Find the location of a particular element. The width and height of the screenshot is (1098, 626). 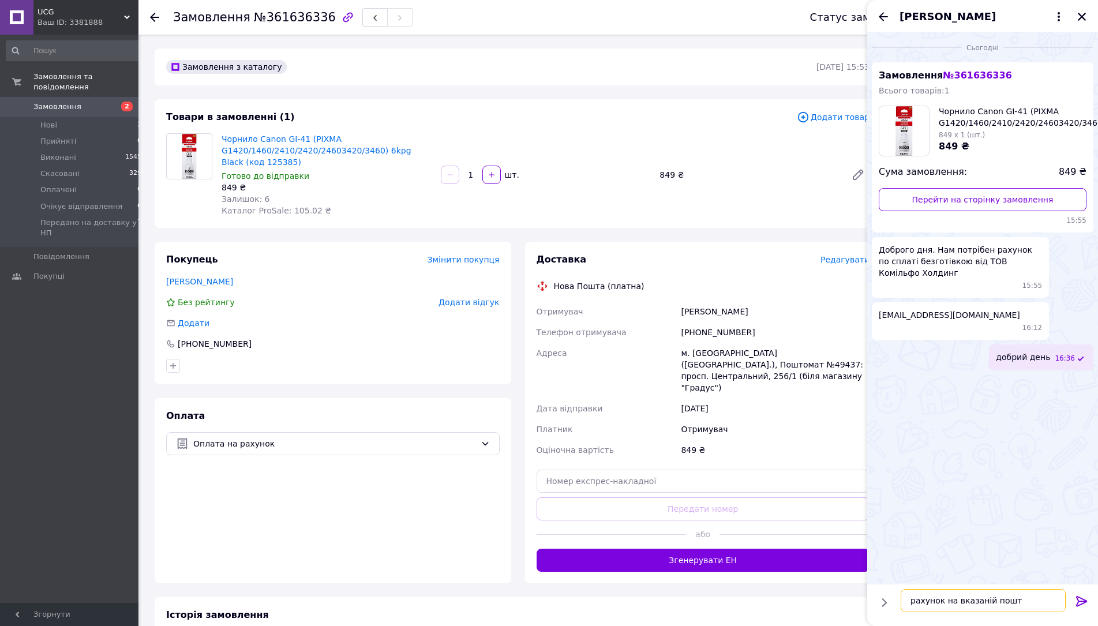

span: Сьогодні is located at coordinates (983, 48).